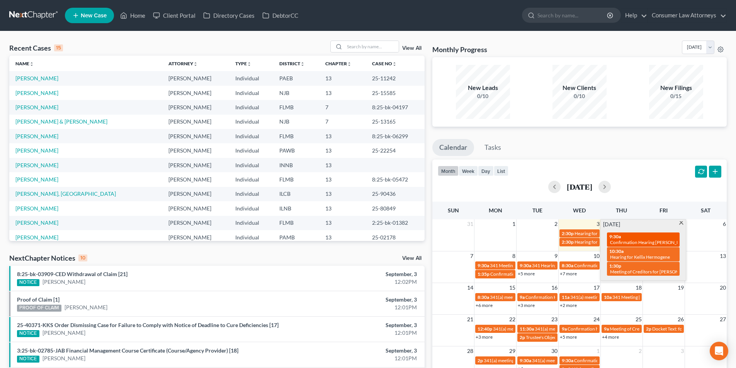 This screenshot has height=368, width=736. Describe the element at coordinates (640, 257) in the screenshot. I see `span: Hearing for Kellix Hermogene` at that location.